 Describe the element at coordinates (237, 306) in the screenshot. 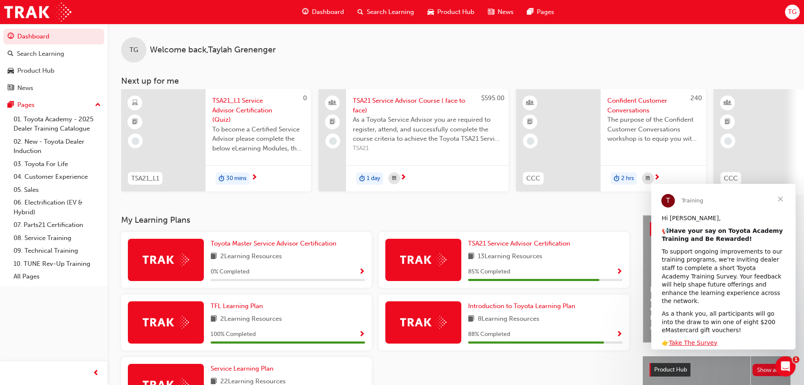

I see `span: TFL Learning Plan` at that location.